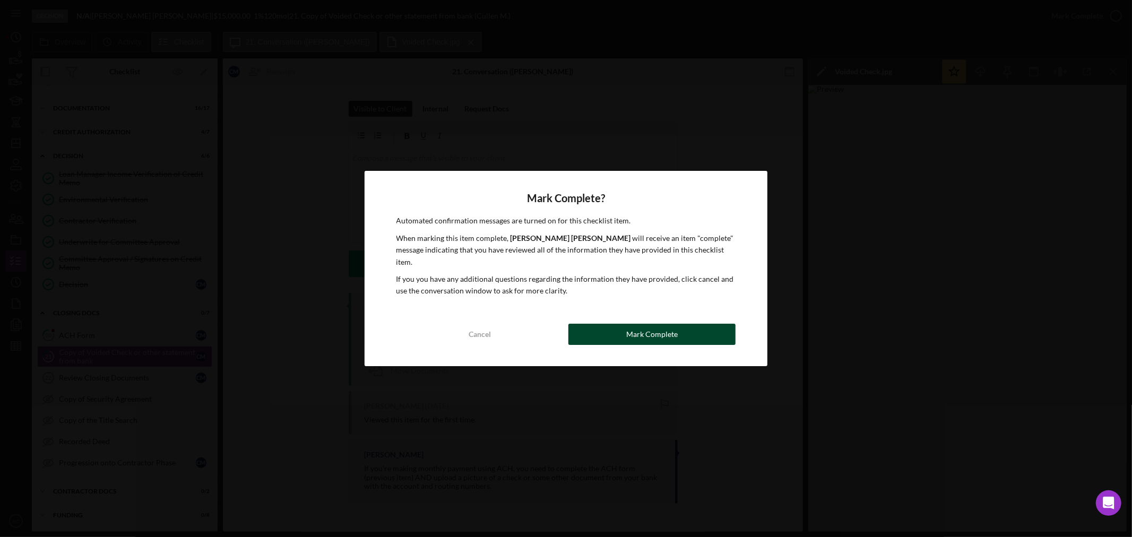  Describe the element at coordinates (566, 285) in the screenshot. I see `p: If you you have any additional questions regarding the information they have provided, click canc...` at that location.